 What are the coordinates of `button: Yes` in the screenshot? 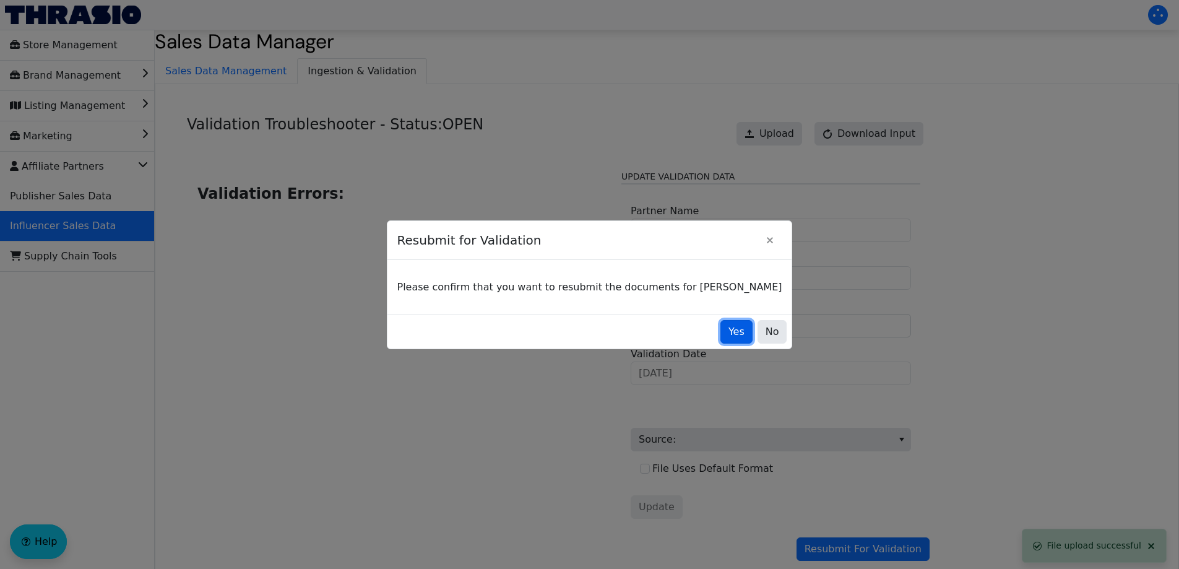 It's located at (736, 332).